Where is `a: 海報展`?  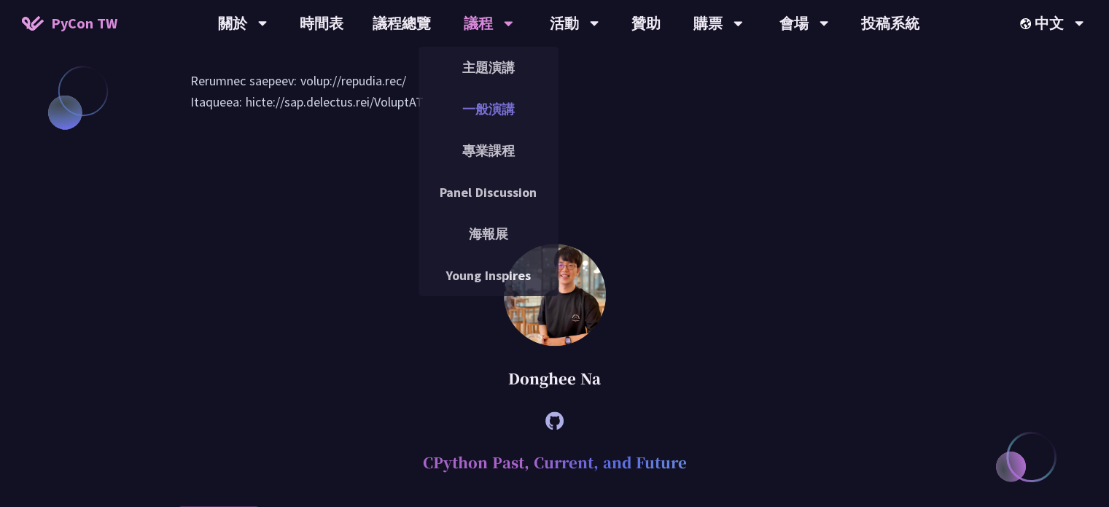
a: 海報展 is located at coordinates (488, 233).